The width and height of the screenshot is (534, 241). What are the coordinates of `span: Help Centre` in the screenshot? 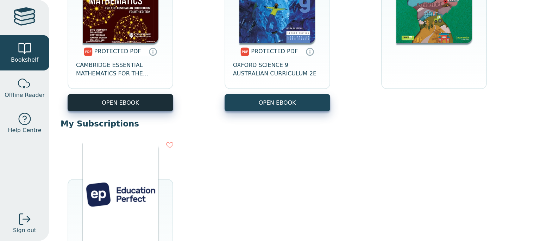 It's located at (24, 130).